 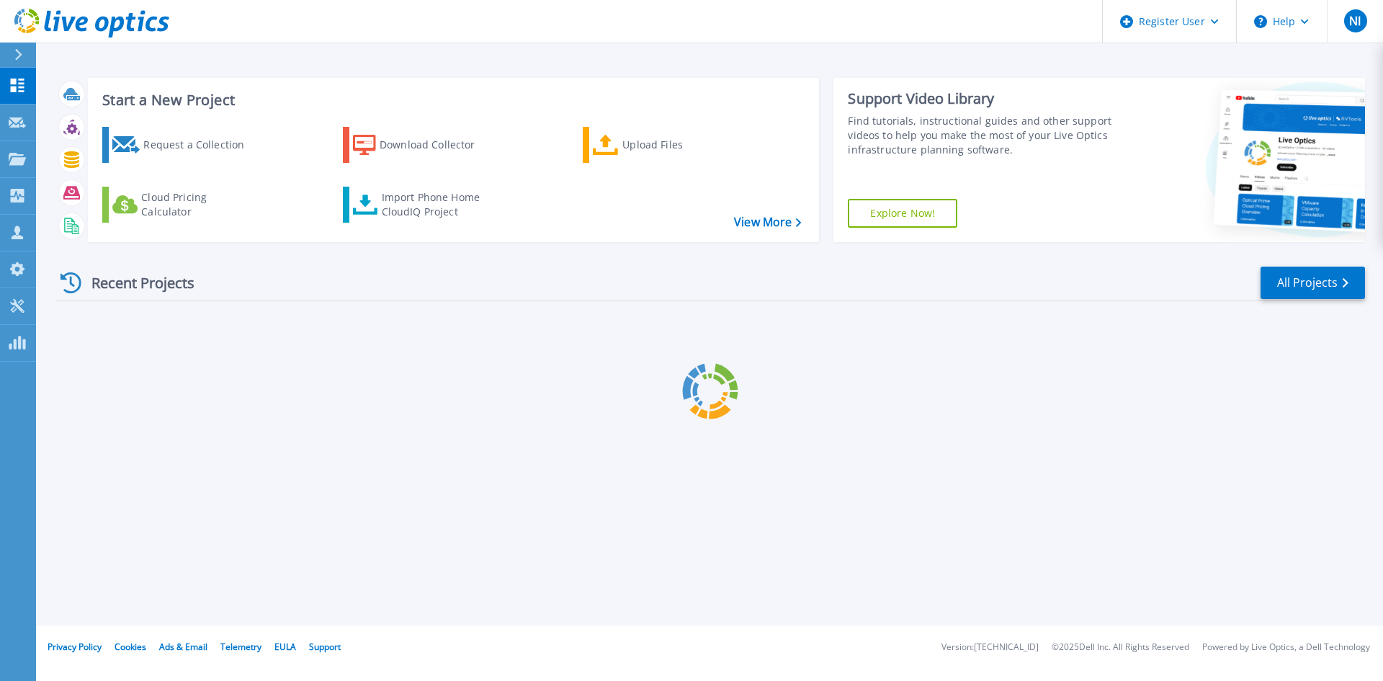 What do you see at coordinates (437, 145) in the screenshot?
I see `div: Download Collector` at bounding box center [437, 145].